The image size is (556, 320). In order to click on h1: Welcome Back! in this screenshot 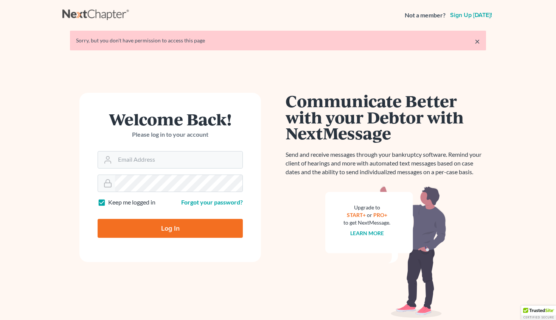, I will do `click(170, 119)`.